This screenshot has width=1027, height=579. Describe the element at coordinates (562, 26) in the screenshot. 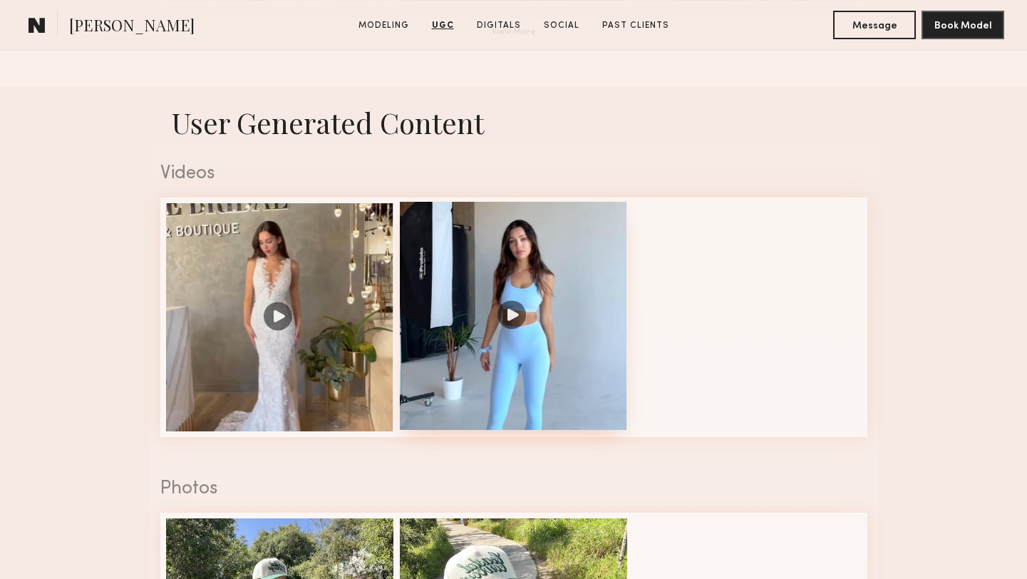

I see `a: Social` at that location.